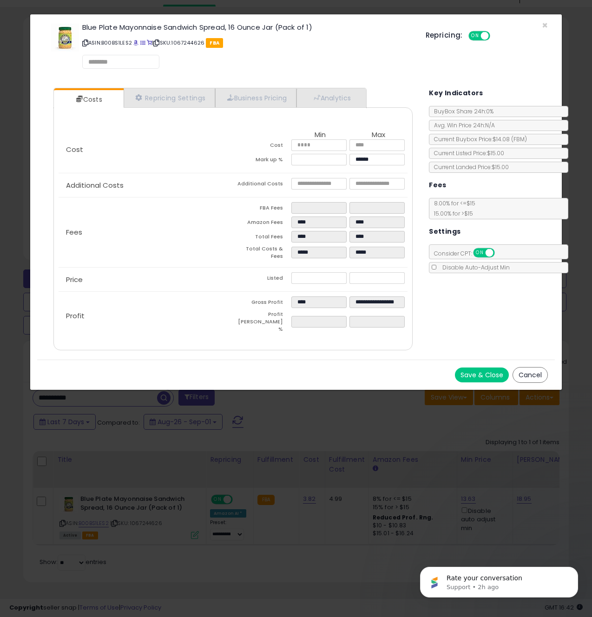 Image resolution: width=592 pixels, height=617 pixels. What do you see at coordinates (146, 150) in the screenshot?
I see `p: Cost` at bounding box center [146, 150].